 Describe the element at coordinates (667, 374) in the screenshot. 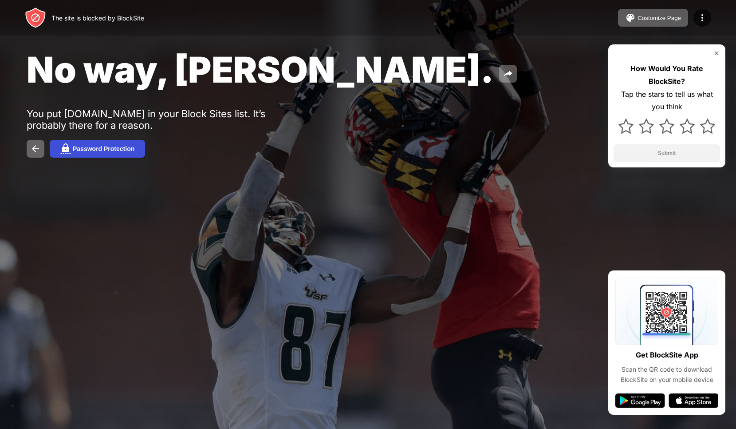

I see `div: Scan the QR code to download BlockSite on your mobile device` at that location.